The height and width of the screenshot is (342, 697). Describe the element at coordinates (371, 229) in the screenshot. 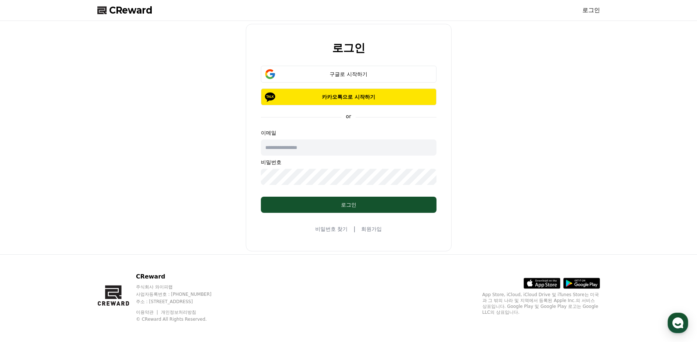

I see `a: 회원가입` at that location.